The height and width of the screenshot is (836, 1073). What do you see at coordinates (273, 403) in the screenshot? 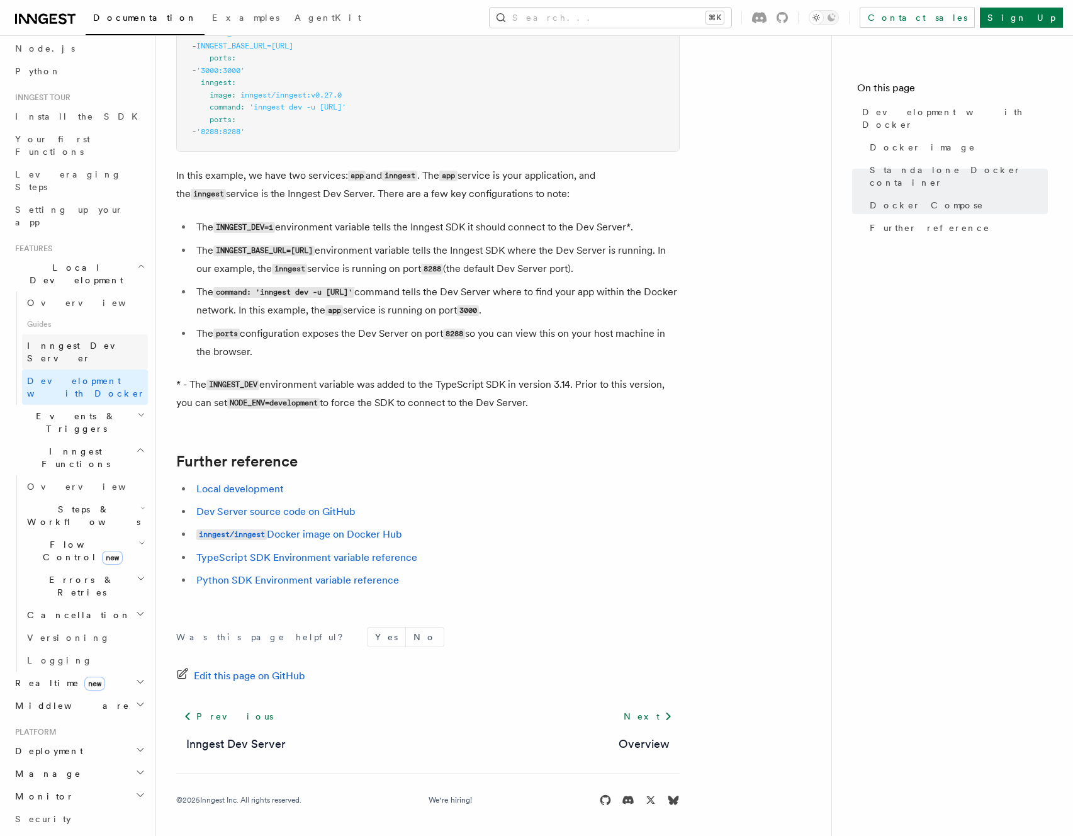
I see `code: NODE_ENV=development` at bounding box center [273, 403].